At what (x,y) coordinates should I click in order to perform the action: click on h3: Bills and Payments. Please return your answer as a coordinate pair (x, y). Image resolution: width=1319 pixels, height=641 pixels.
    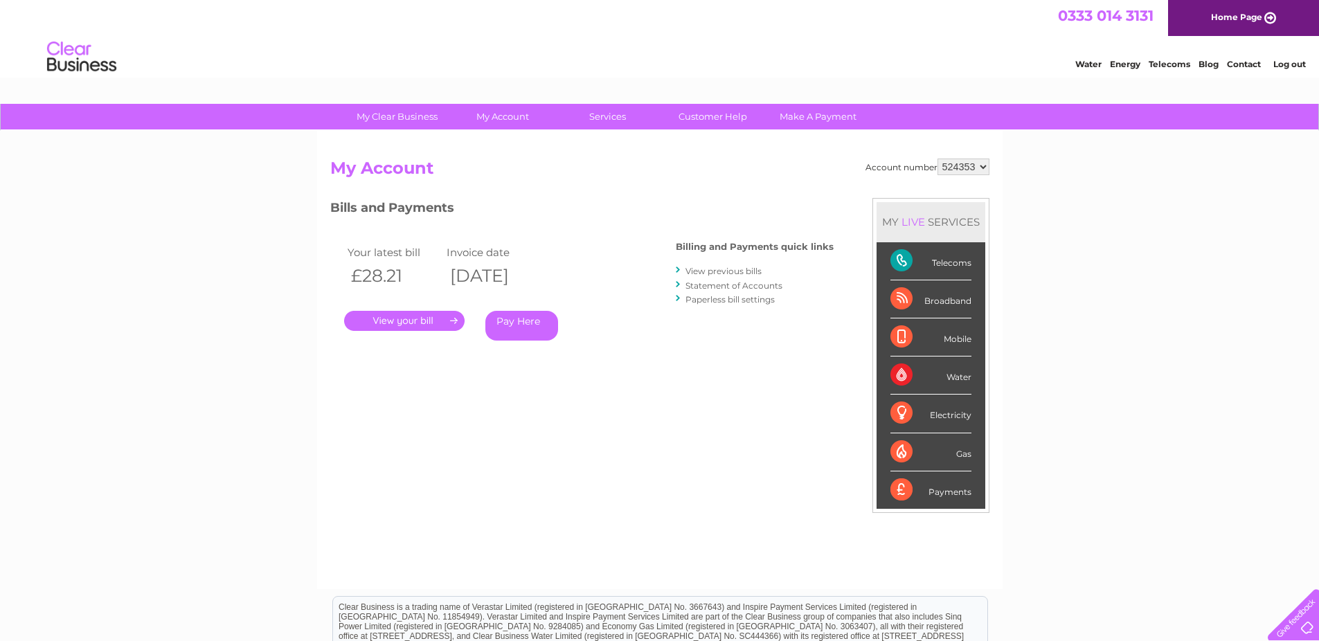
    Looking at the image, I should click on (582, 210).